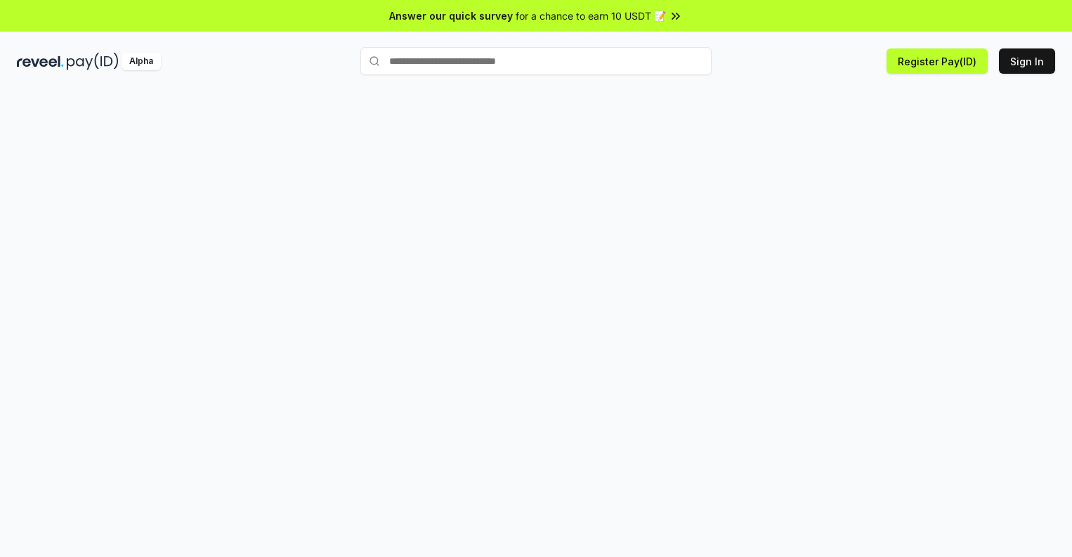  I want to click on div: Alpha, so click(141, 61).